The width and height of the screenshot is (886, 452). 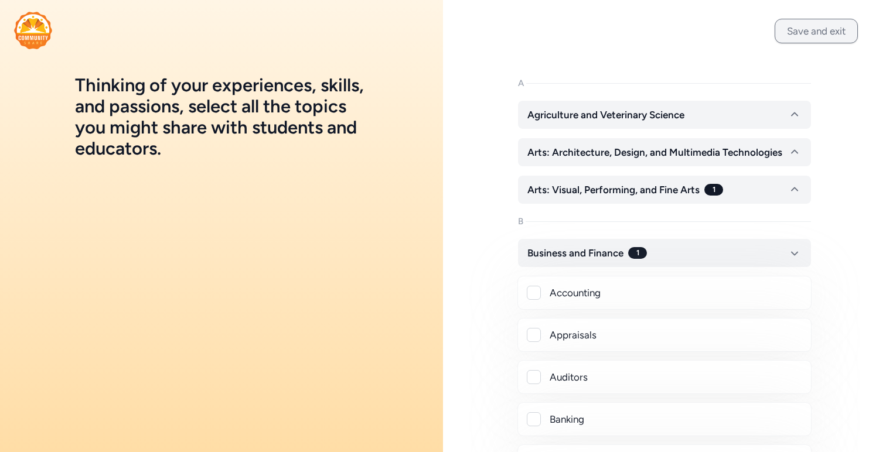 What do you see at coordinates (665, 253) in the screenshot?
I see `button: Business and Finance1` at bounding box center [665, 253].